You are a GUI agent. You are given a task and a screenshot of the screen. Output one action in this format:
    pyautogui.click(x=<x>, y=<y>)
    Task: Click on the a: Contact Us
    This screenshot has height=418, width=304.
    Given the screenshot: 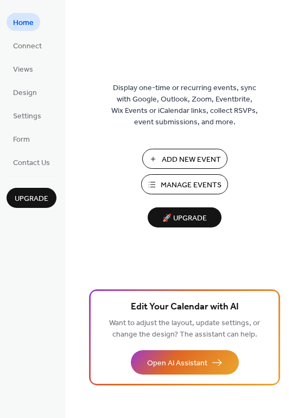 What is the action you would take?
    pyautogui.click(x=32, y=162)
    